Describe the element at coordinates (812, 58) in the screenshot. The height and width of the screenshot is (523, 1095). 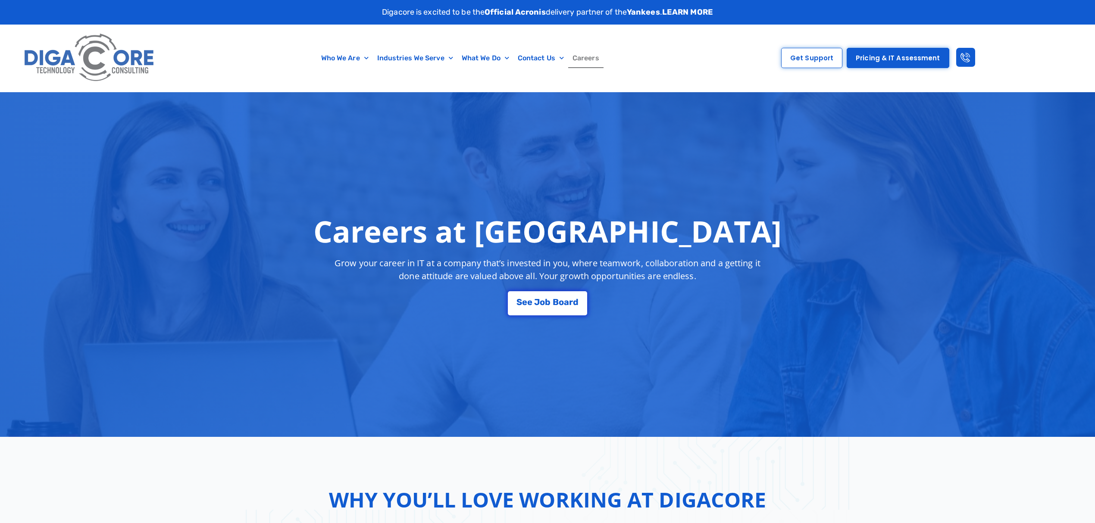
I see `span: Get Support` at that location.